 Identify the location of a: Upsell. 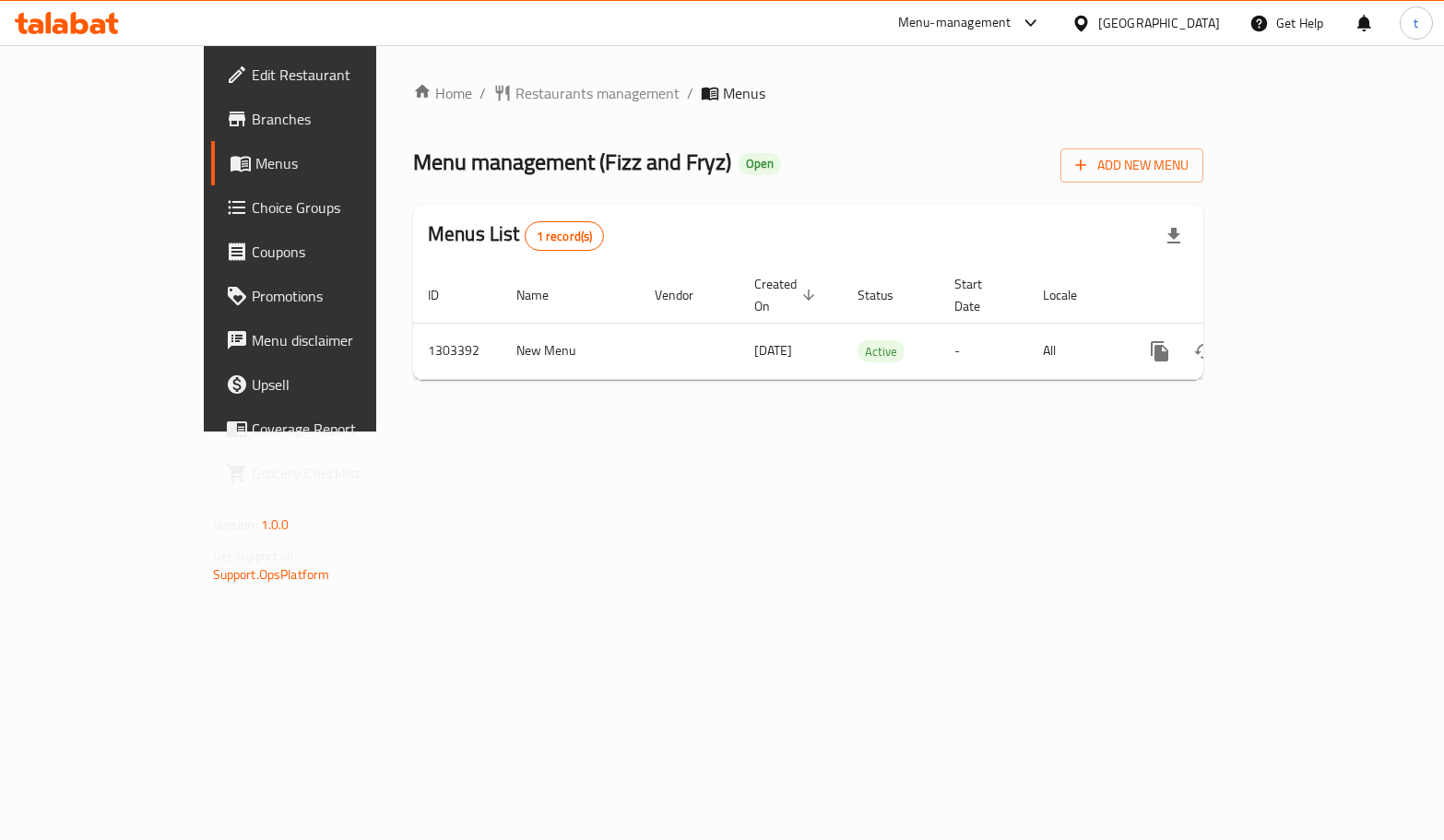
(329, 384).